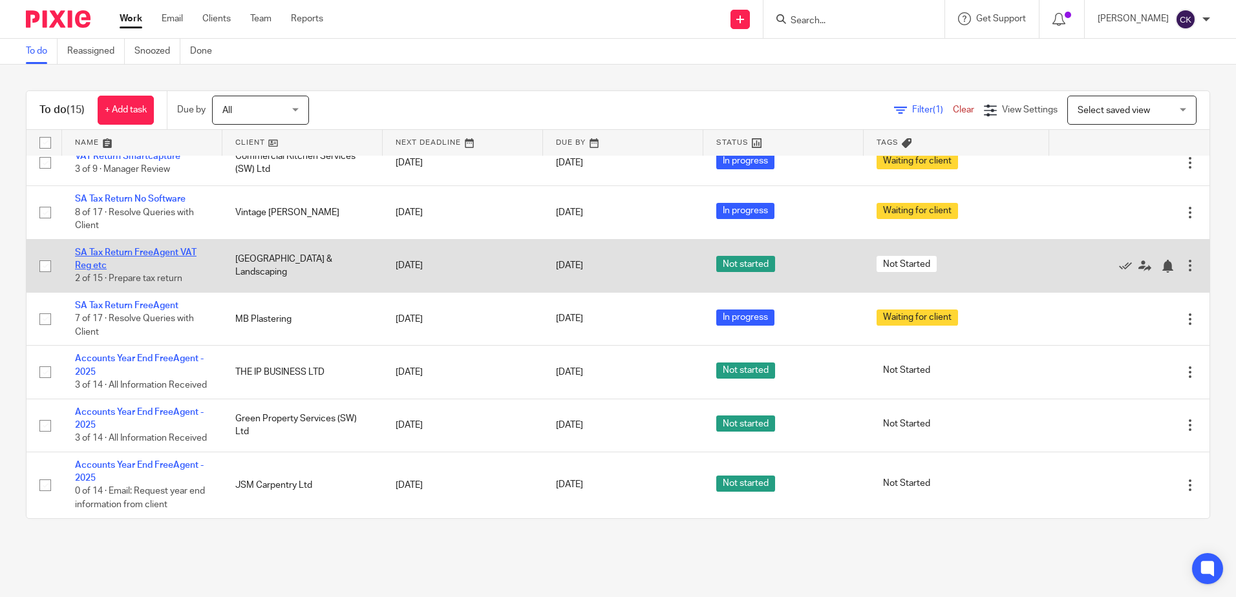 This screenshot has width=1236, height=597. Describe the element at coordinates (1029, 110) in the screenshot. I see `span: View Settings` at that location.